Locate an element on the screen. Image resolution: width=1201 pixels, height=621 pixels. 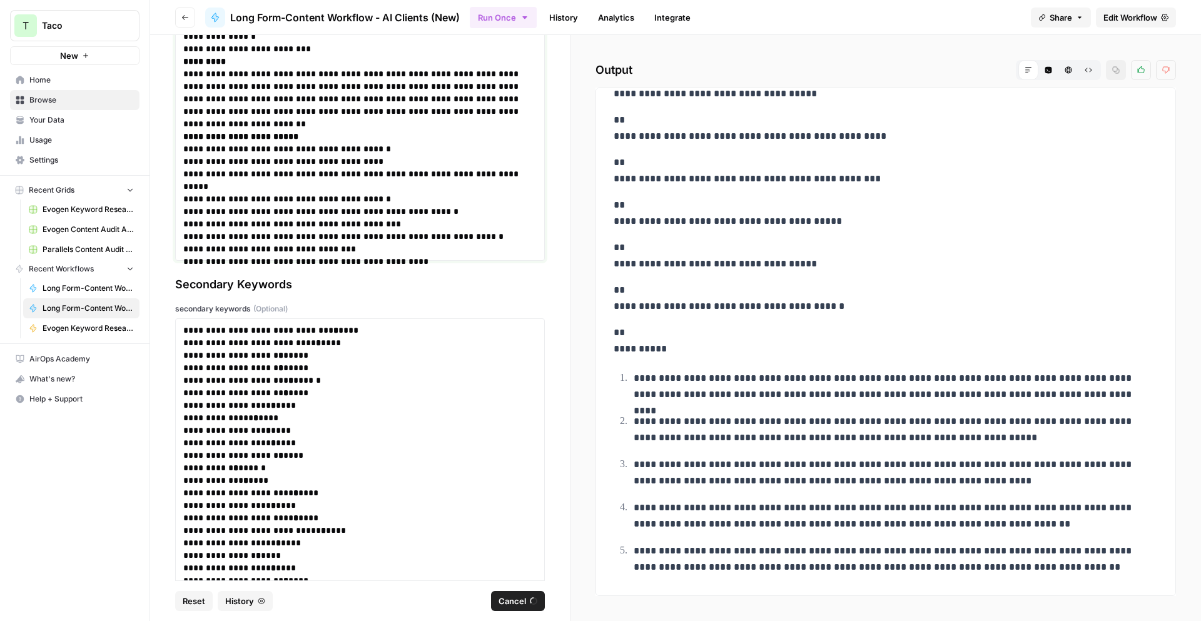
a: Evogen Content Audit Agent Grid is located at coordinates (81, 230).